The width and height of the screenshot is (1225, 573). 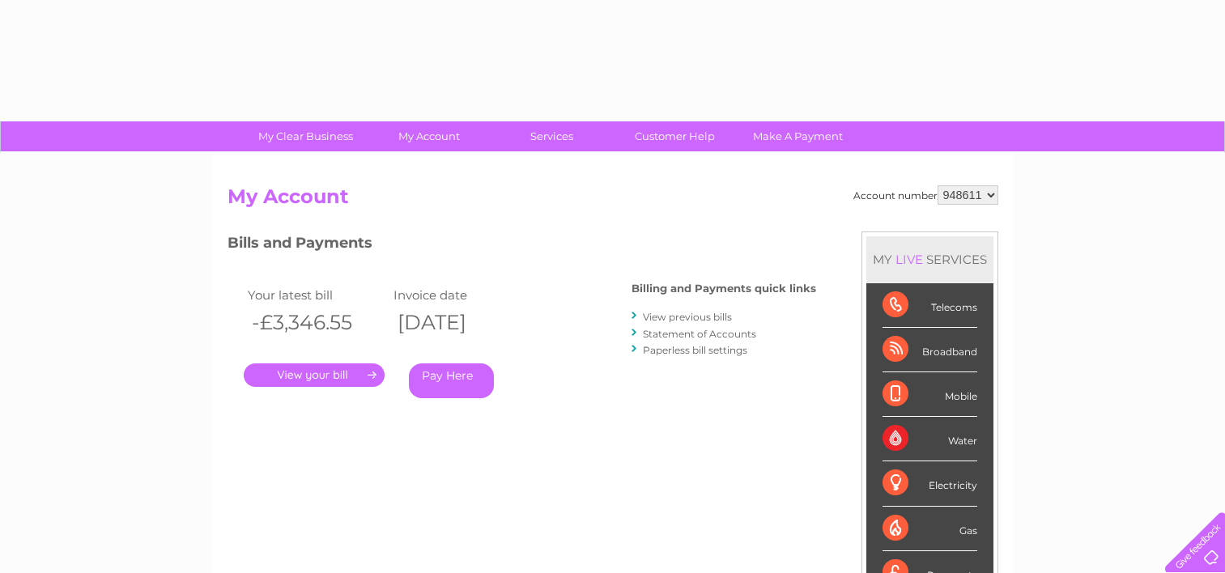 I want to click on h3: Bills and Payments, so click(x=521, y=245).